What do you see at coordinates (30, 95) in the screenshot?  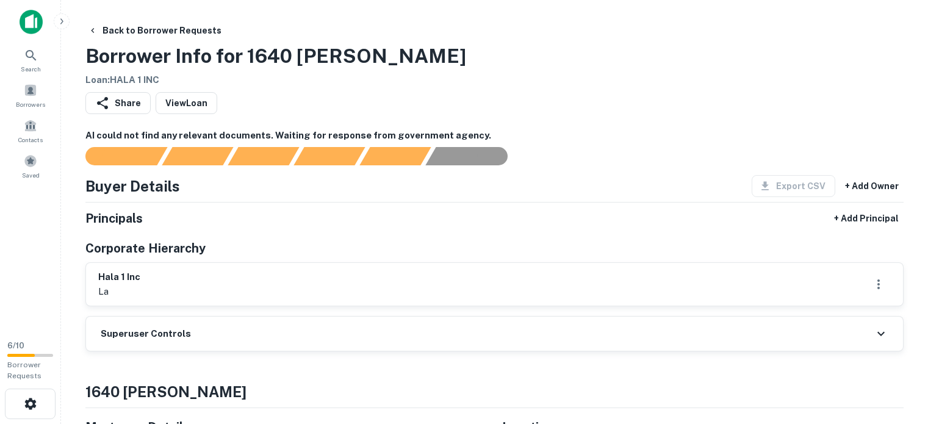 I see `a: Borrowers` at bounding box center [30, 95].